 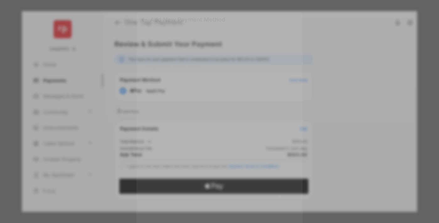 What do you see at coordinates (219, 68) in the screenshot?
I see `h4: Select Payment Type` at bounding box center [219, 68].